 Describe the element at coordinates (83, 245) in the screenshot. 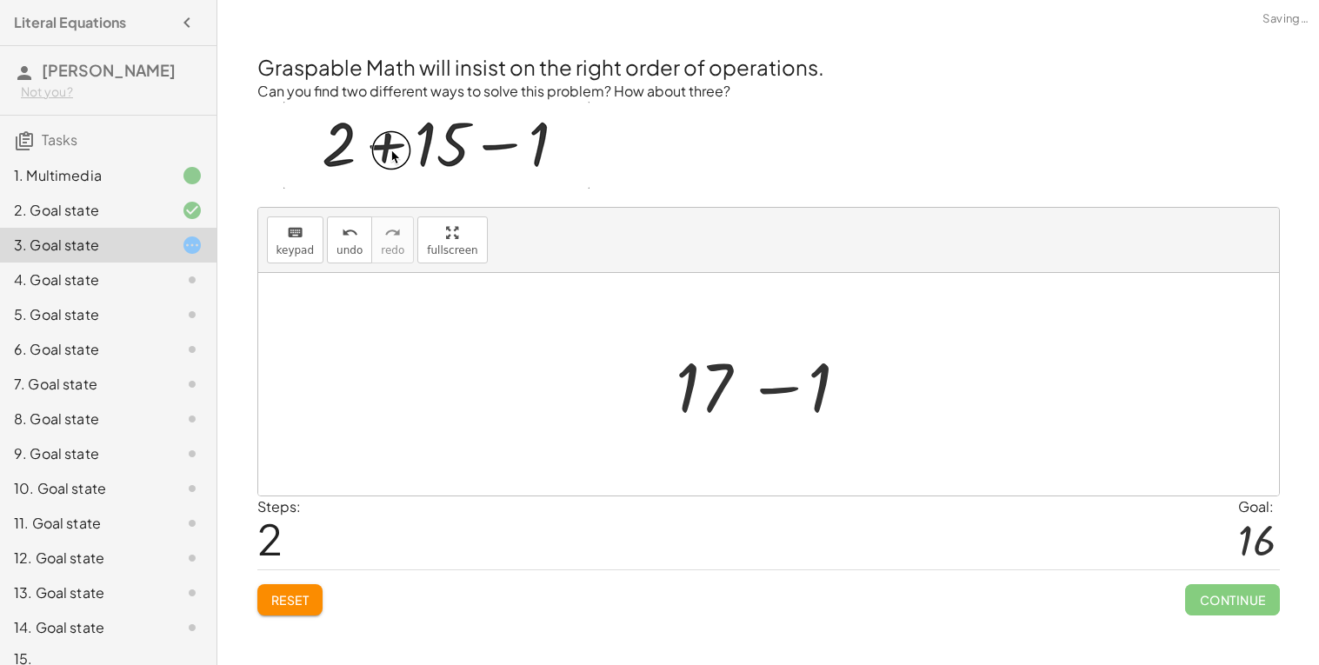

I see `div: 3. Goal state` at that location.